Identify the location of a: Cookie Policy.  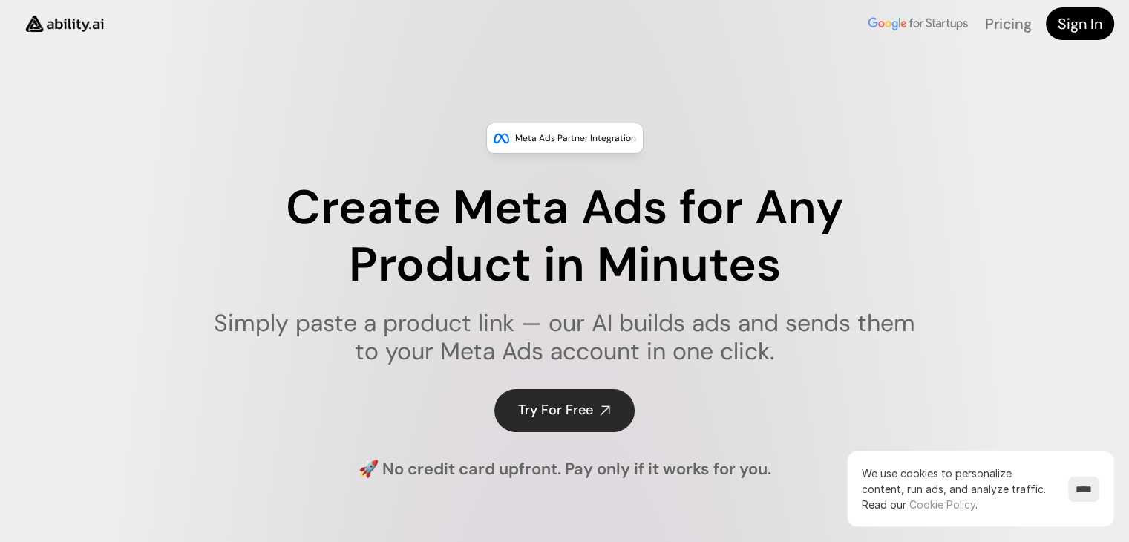
(942, 504).